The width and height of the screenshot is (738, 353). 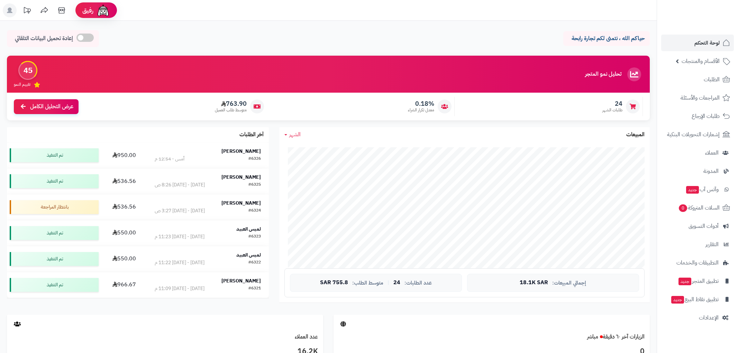 What do you see at coordinates (711, 171) in the screenshot?
I see `span: المدونة` at bounding box center [711, 171].